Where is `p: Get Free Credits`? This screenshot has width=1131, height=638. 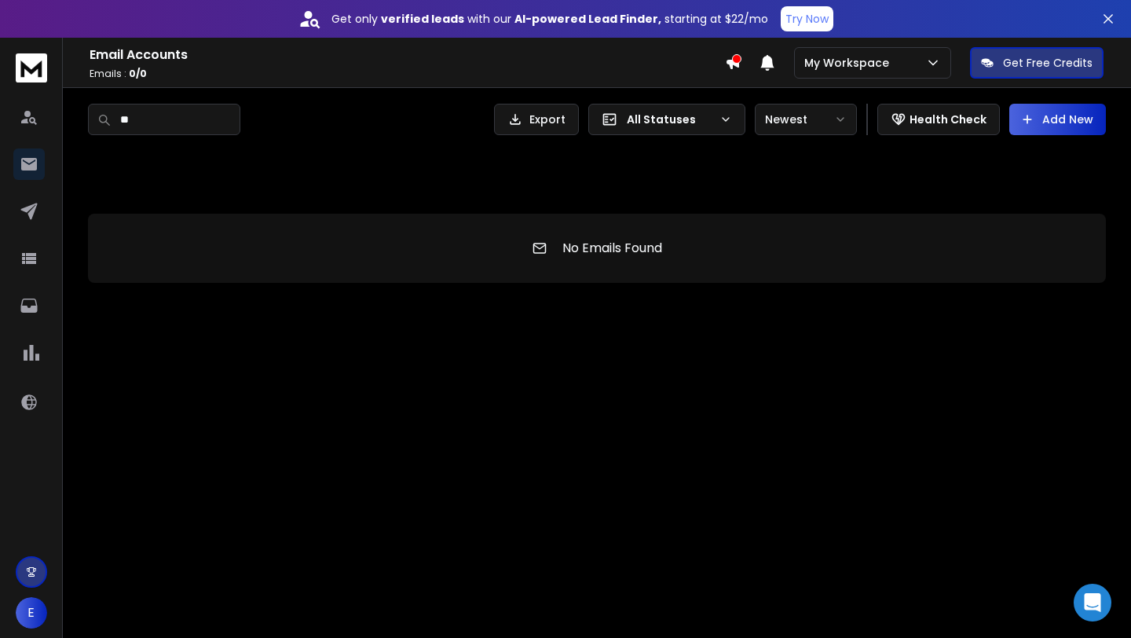
p: Get Free Credits is located at coordinates (1047, 63).